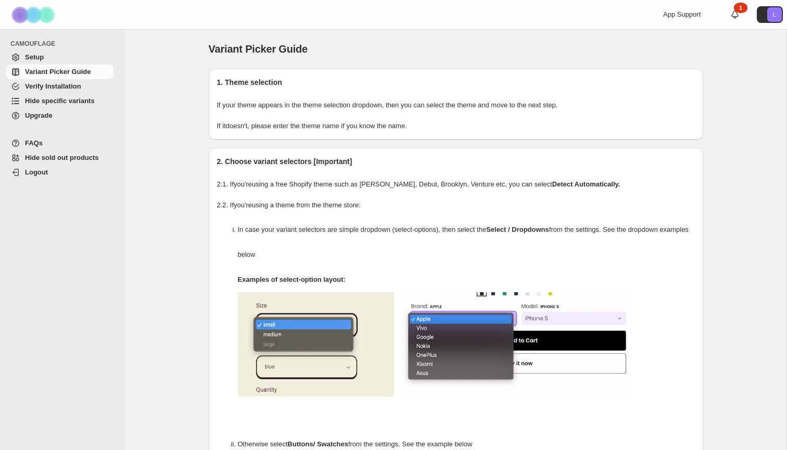 This screenshot has height=450, width=787. I want to click on span: Setup, so click(34, 57).